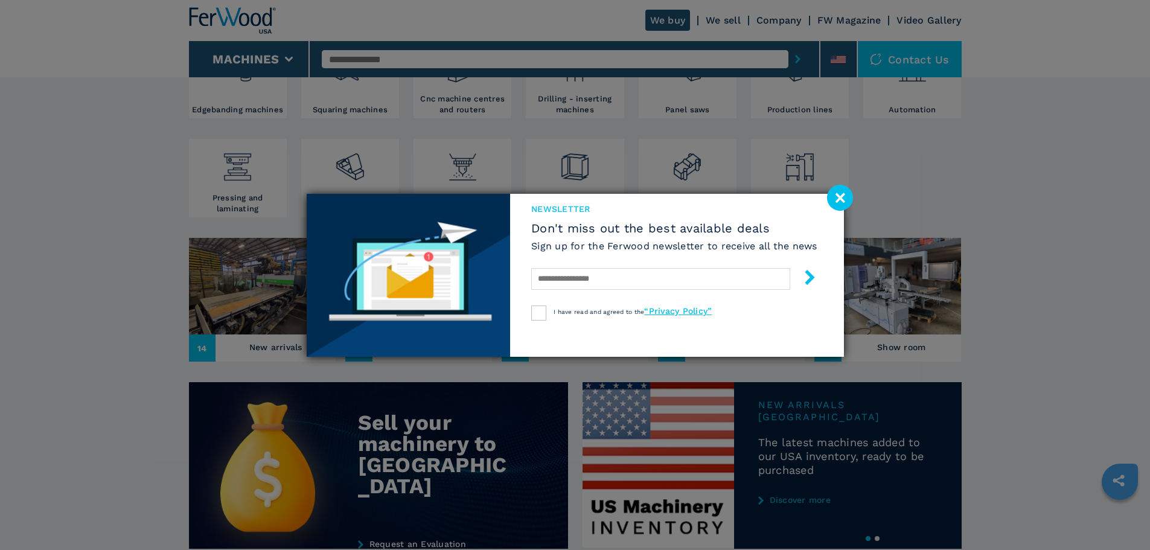 Image resolution: width=1150 pixels, height=550 pixels. Describe the element at coordinates (678, 311) in the screenshot. I see `a: “Privacy Policy”` at that location.